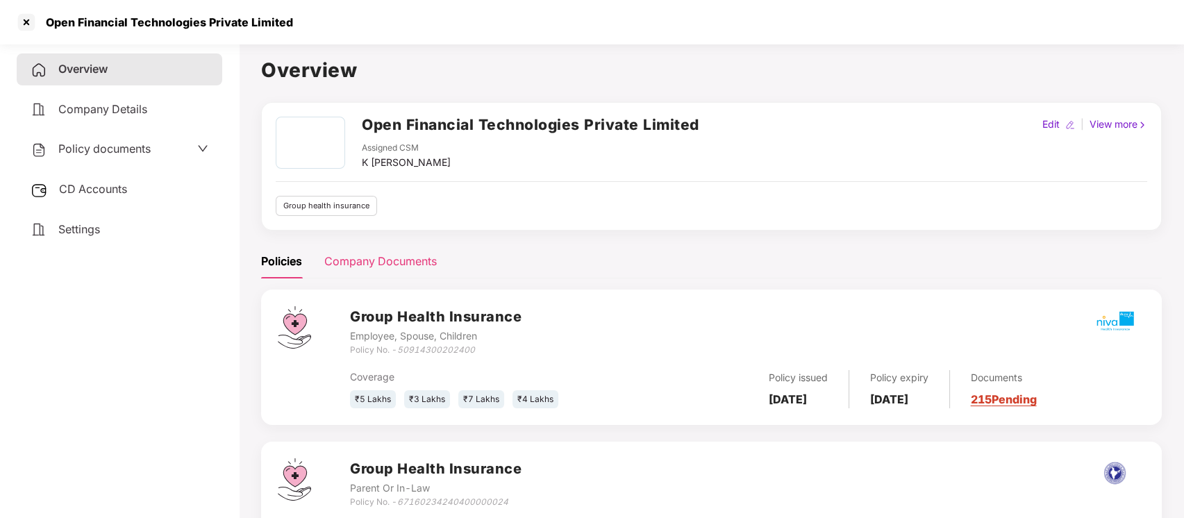 The height and width of the screenshot is (518, 1184). What do you see at coordinates (83, 69) in the screenshot?
I see `span: Overview` at bounding box center [83, 69].